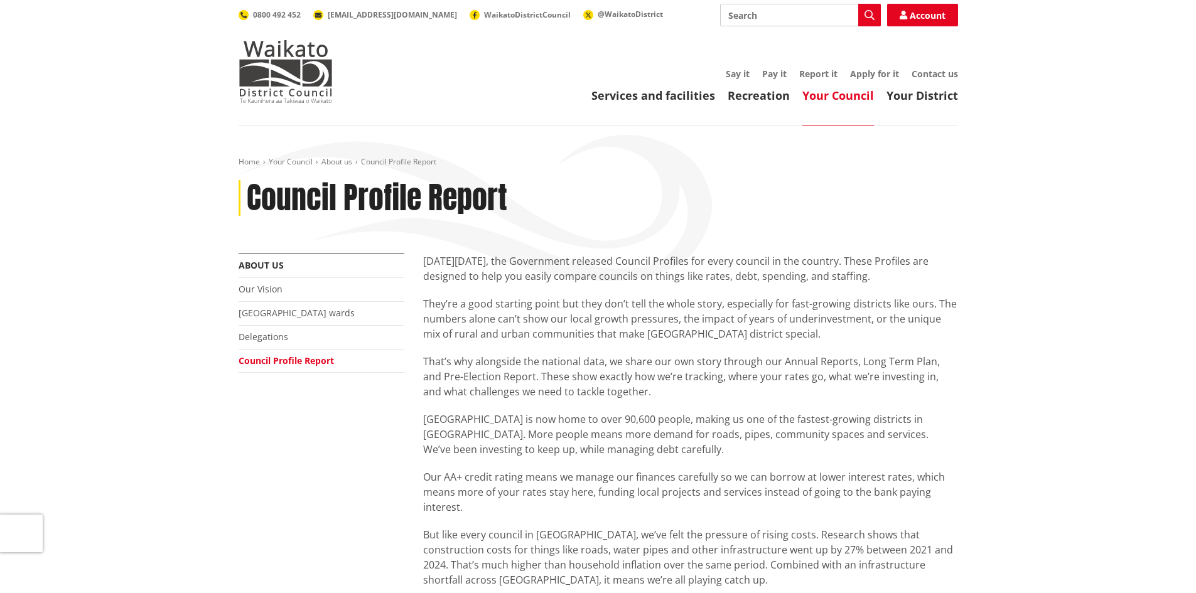 Image resolution: width=1196 pixels, height=593 pixels. I want to click on a: Home, so click(249, 161).